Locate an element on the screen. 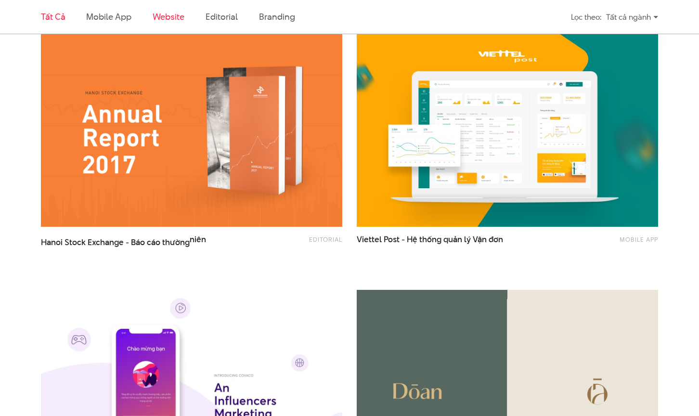  a: Viettel Post - Hệ thống quản lý Vận đơn is located at coordinates (440, 245).